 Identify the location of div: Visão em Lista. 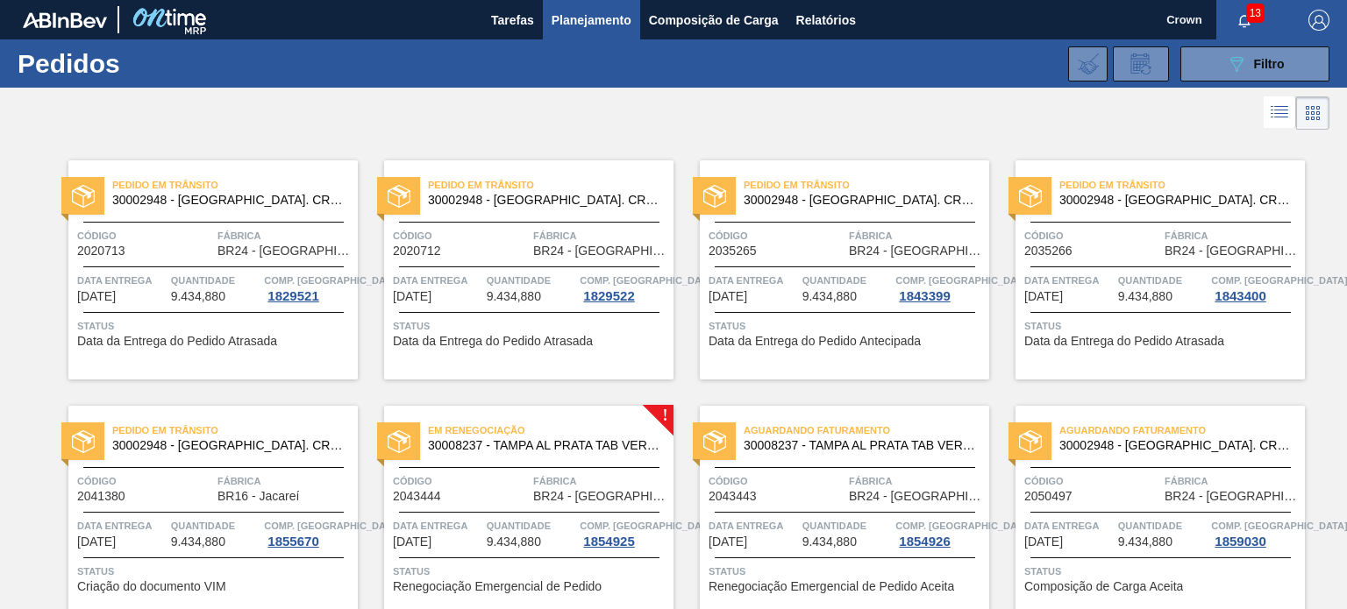
(1280, 113).